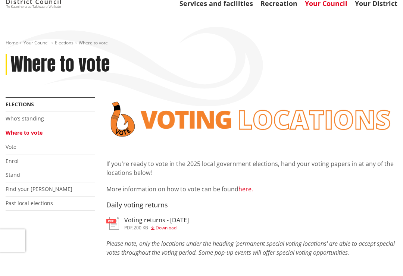 The width and height of the screenshot is (403, 276). I want to click on a: Stand, so click(13, 175).